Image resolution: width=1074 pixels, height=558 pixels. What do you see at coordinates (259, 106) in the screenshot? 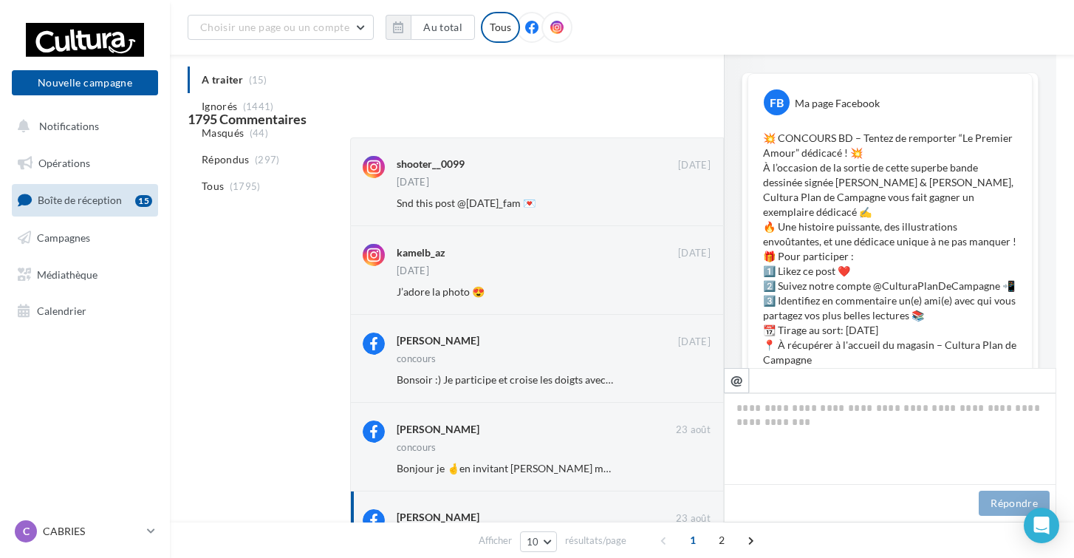
I see `span: (1441)` at bounding box center [259, 106].